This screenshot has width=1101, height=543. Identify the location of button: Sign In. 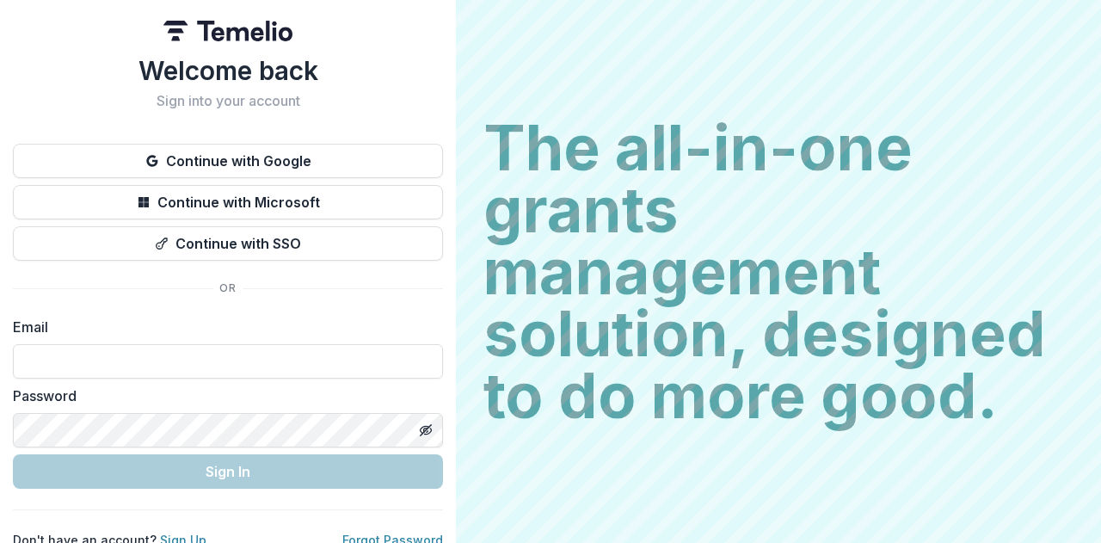
(228, 471).